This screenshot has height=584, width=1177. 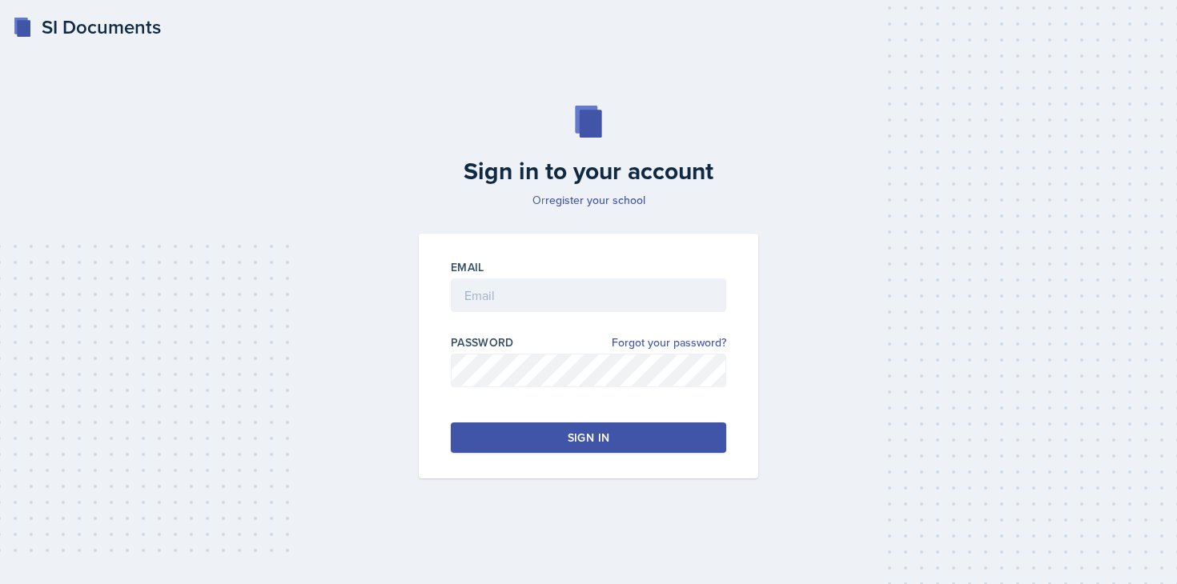 What do you see at coordinates (467, 267) in the screenshot?
I see `label: Email` at bounding box center [467, 267].